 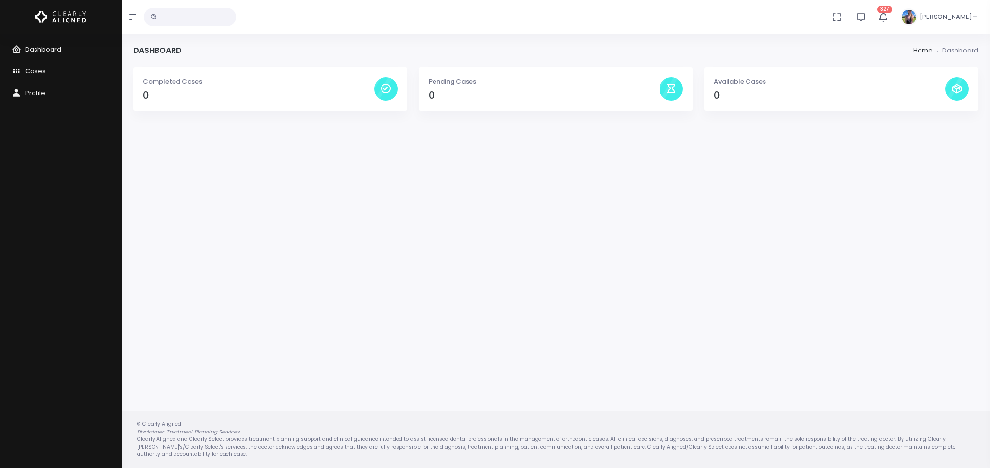 I want to click on p: Available Cases, so click(x=829, y=82).